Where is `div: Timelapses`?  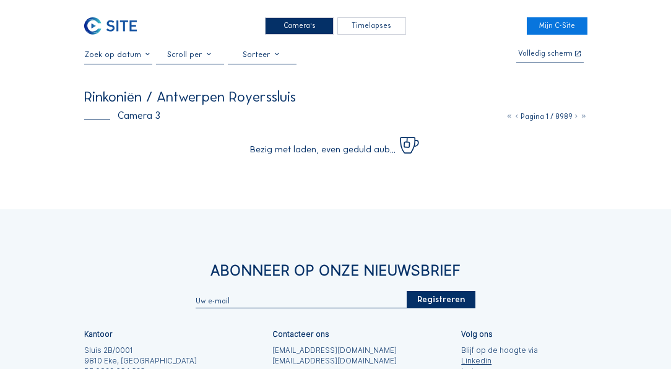
div: Timelapses is located at coordinates (372, 26).